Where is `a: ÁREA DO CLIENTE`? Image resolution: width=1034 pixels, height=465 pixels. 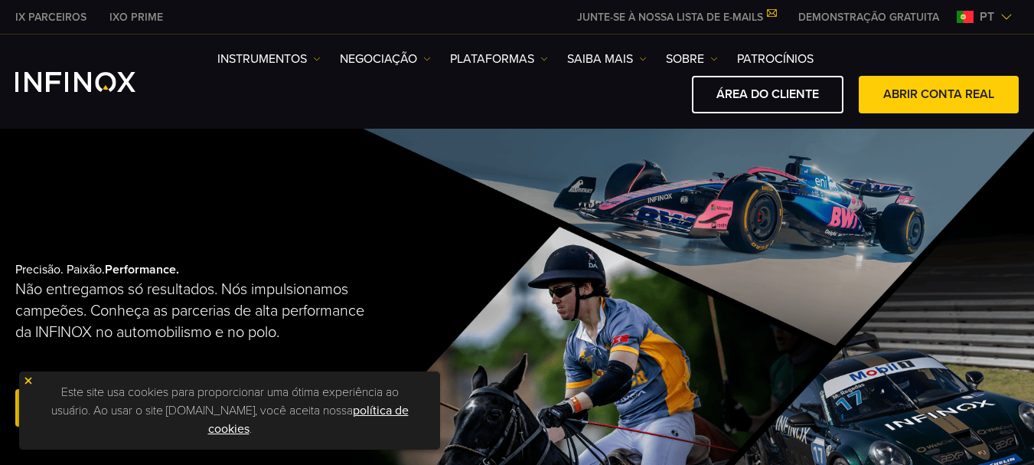
a: ÁREA DO CLIENTE is located at coordinates (768, 94).